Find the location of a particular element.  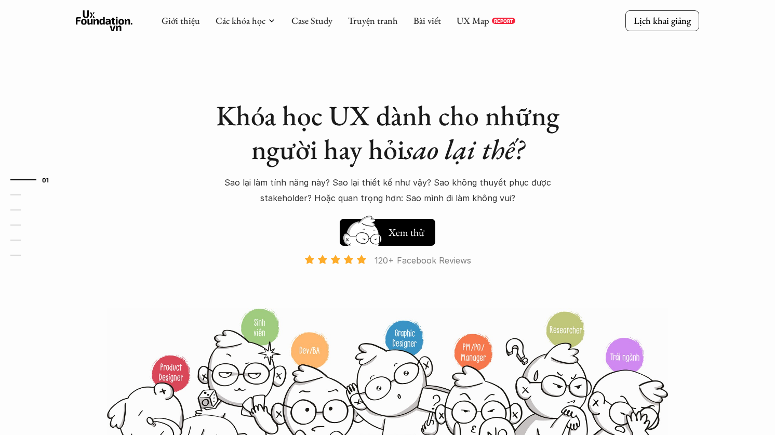

em: sao lại thế? is located at coordinates (464, 149).